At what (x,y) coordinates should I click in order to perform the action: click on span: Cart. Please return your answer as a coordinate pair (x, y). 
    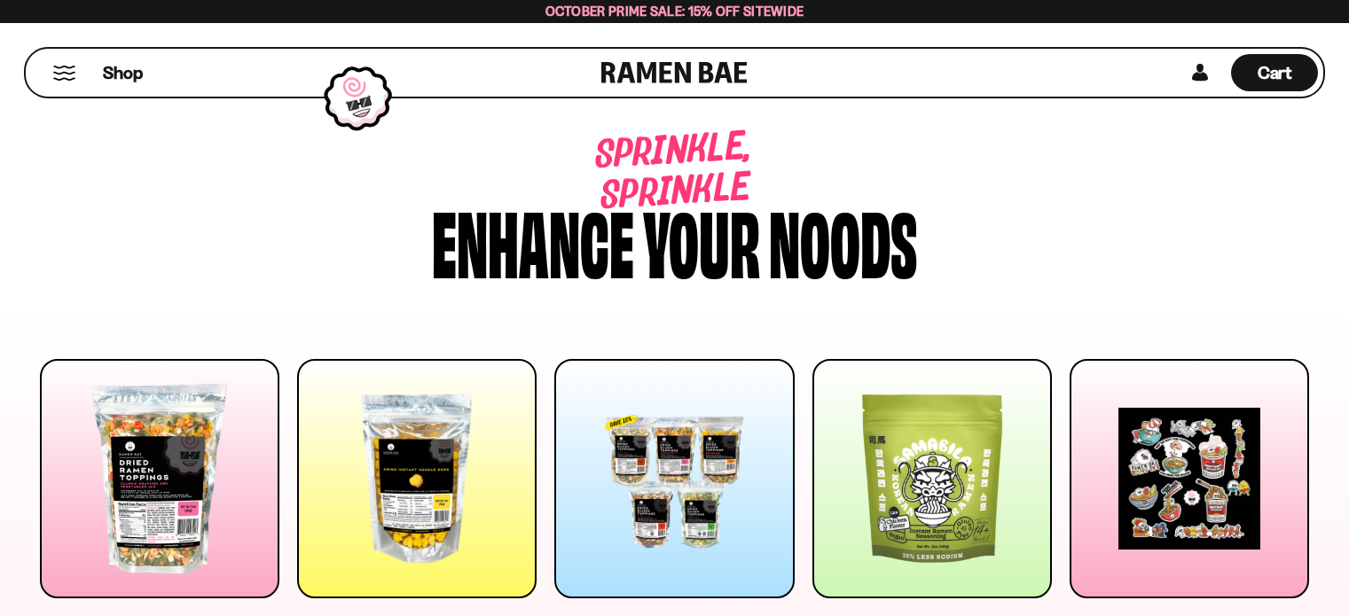
    Looking at the image, I should click on (1274, 73).